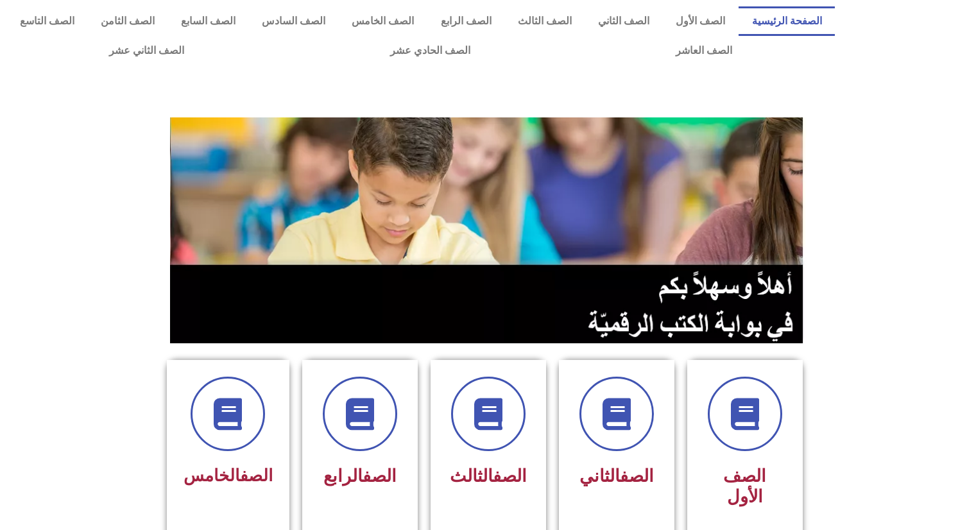  Describe the element at coordinates (488, 476) in the screenshot. I see `span: الثالث` at that location.